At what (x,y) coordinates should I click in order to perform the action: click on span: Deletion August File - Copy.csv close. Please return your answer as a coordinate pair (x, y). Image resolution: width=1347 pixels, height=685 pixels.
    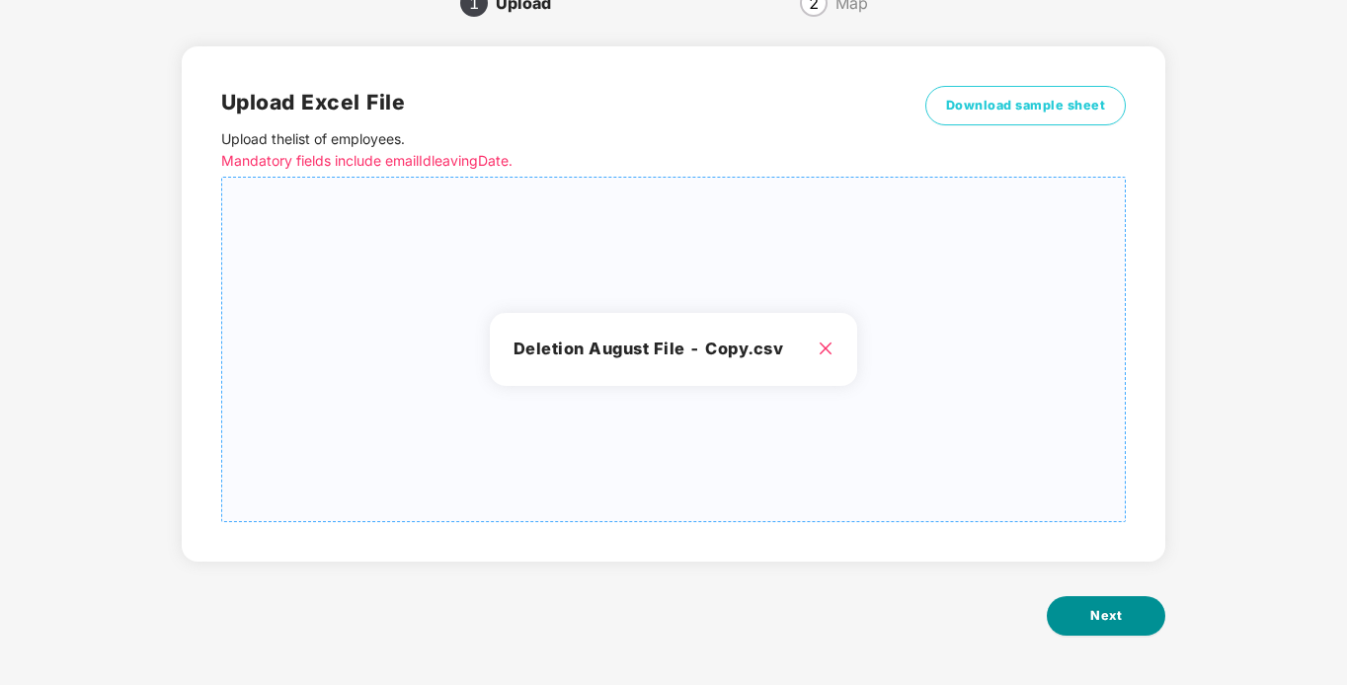
    Looking at the image, I should click on (673, 349).